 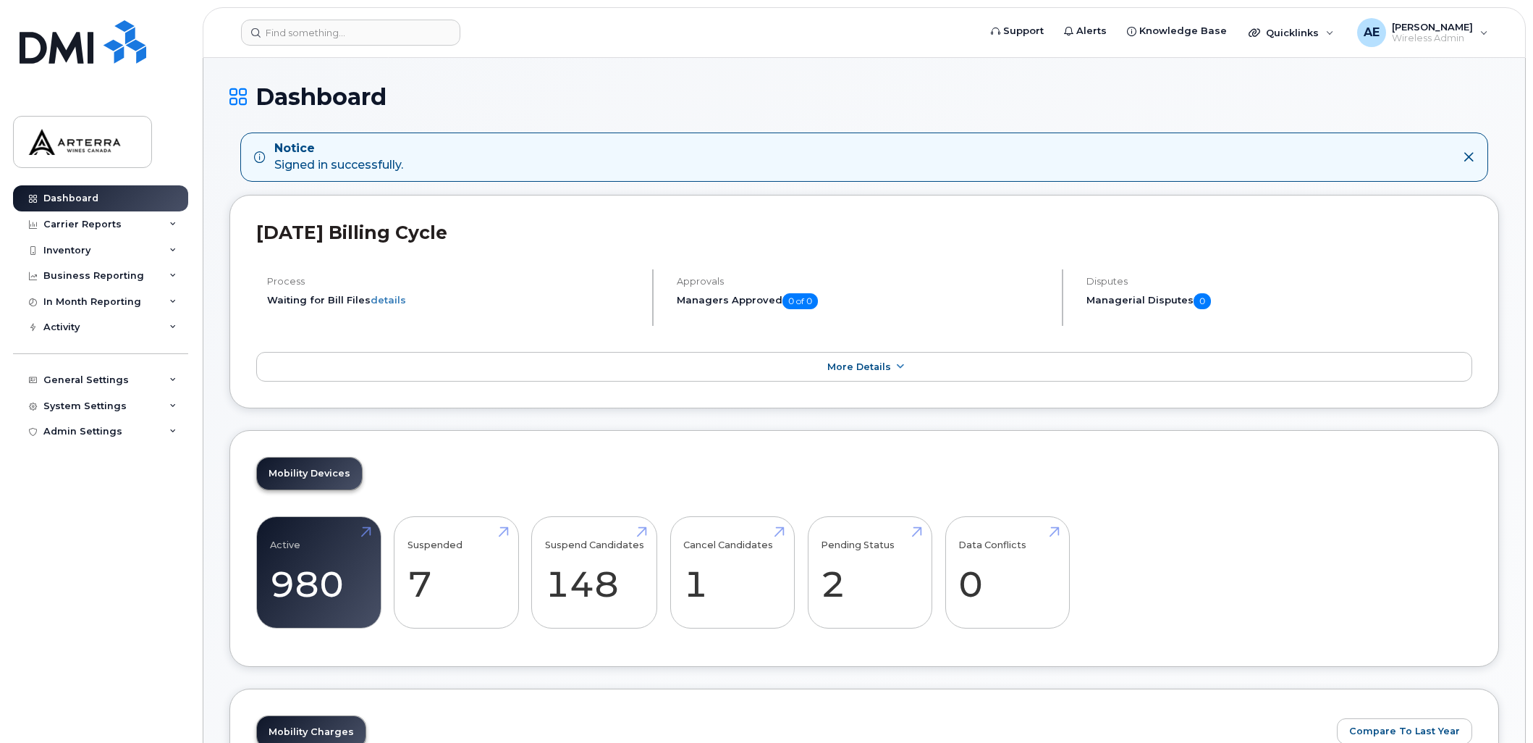 I want to click on h4: Disputes, so click(x=1279, y=281).